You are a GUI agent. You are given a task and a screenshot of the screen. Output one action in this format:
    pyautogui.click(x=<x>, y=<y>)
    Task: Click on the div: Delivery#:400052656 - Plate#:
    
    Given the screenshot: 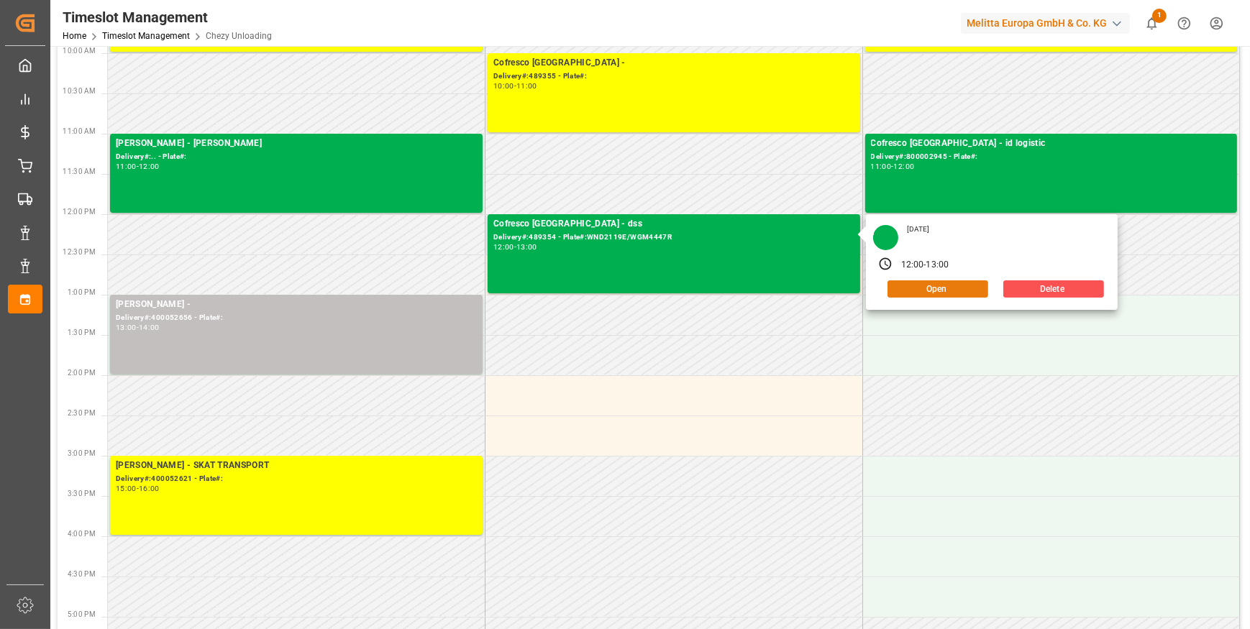 What is the action you would take?
    pyautogui.click(x=296, y=318)
    